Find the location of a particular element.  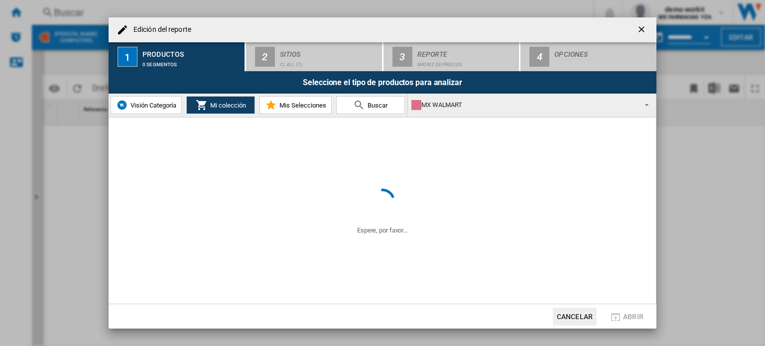

div: Sitios is located at coordinates (329, 51).